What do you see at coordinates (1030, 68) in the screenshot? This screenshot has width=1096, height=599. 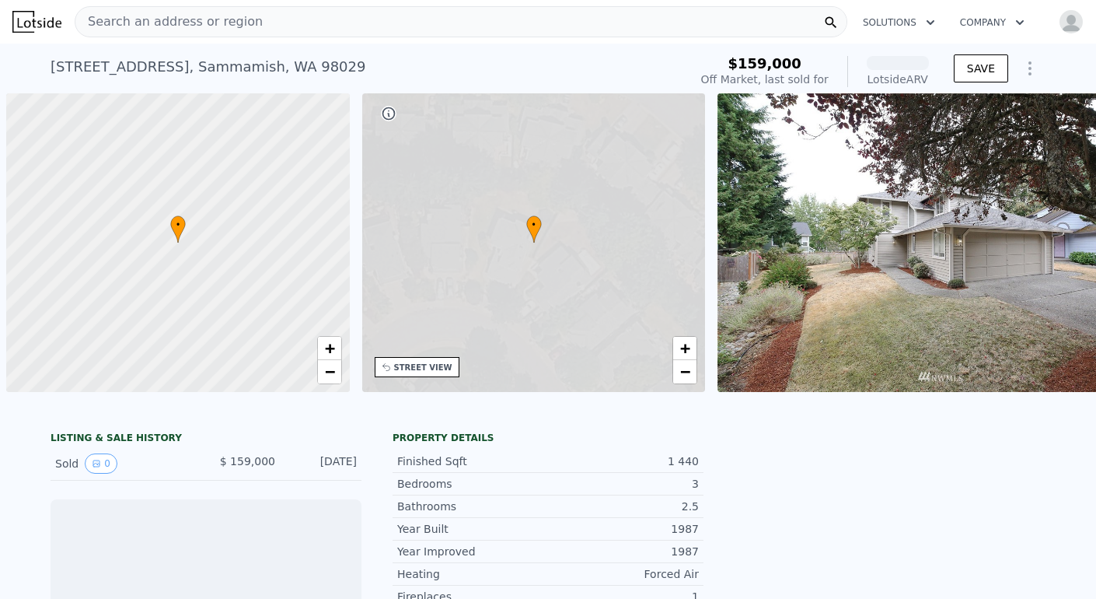 I see `button: Show Options` at bounding box center [1030, 68].